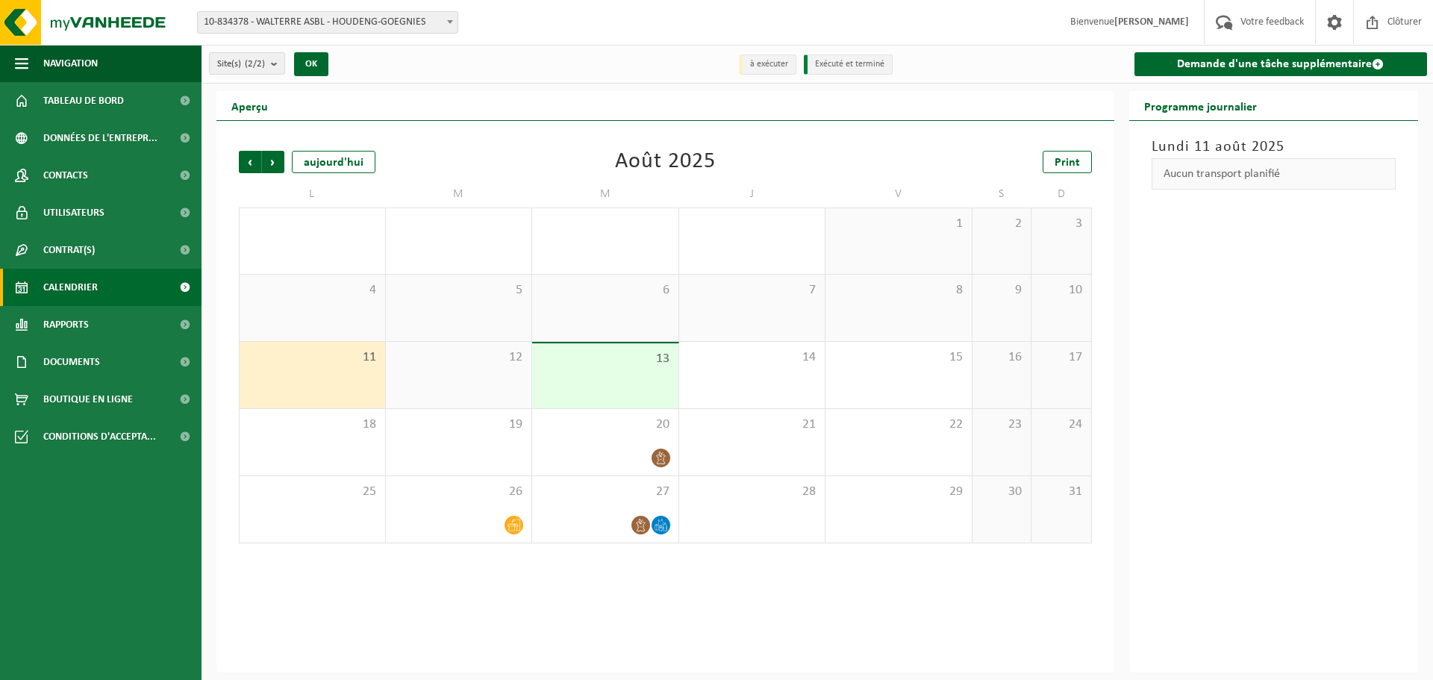 Image resolution: width=1433 pixels, height=680 pixels. What do you see at coordinates (311, 64) in the screenshot?
I see `button: OK` at bounding box center [311, 64].